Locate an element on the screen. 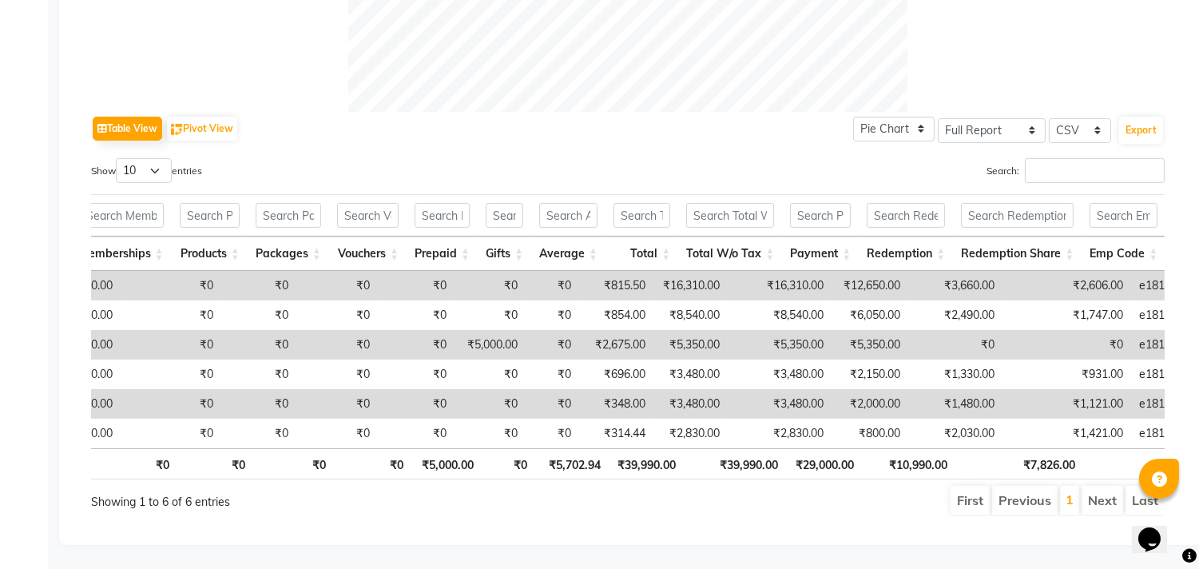 The height and width of the screenshot is (569, 1199). td: ₹1,330.00 is located at coordinates (956, 374).